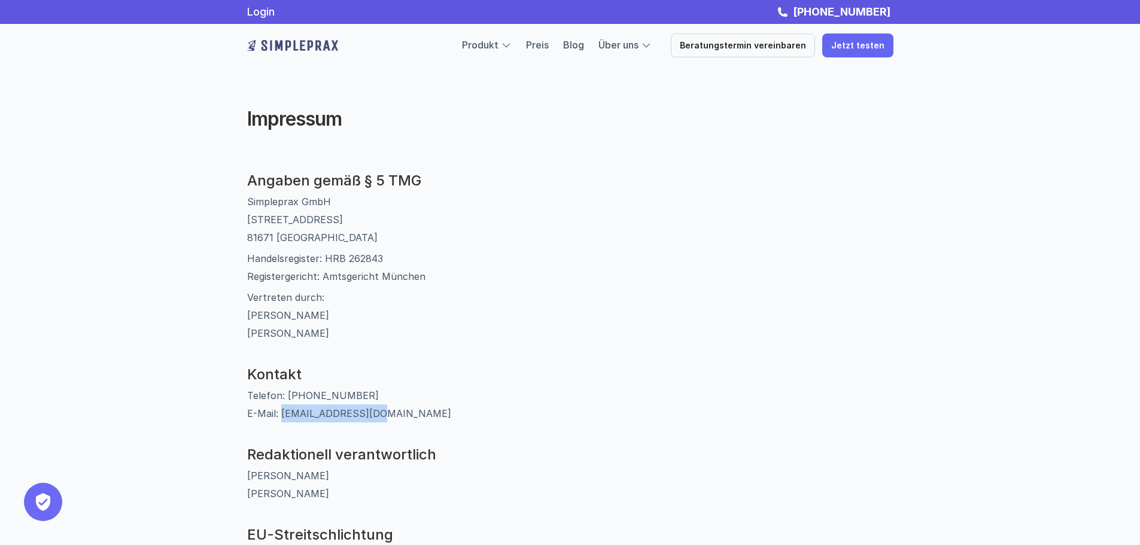 The width and height of the screenshot is (1140, 545). I want to click on a: Über uns, so click(618, 45).